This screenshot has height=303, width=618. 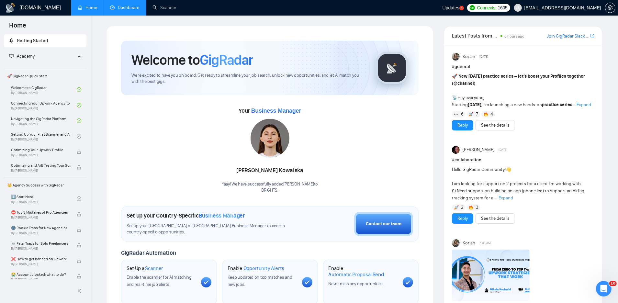 What do you see at coordinates (557, 105) in the screenshot?
I see `strong: practice series` at bounding box center [557, 105].